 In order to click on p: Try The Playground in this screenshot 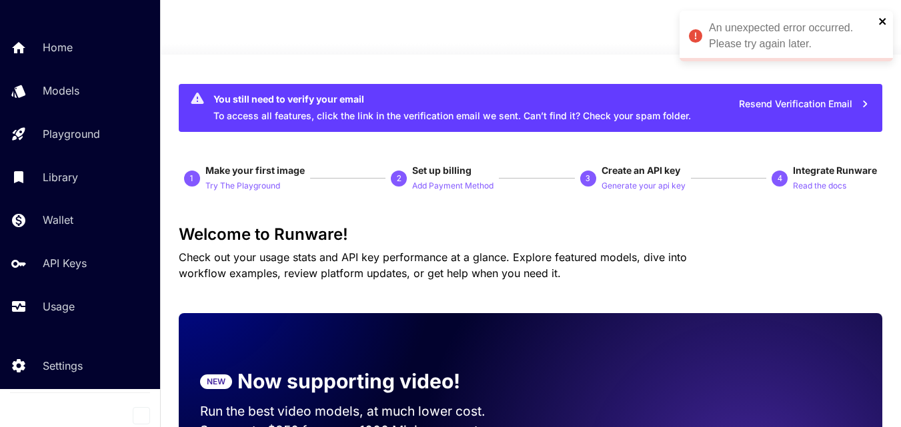, I will do `click(243, 186)`.